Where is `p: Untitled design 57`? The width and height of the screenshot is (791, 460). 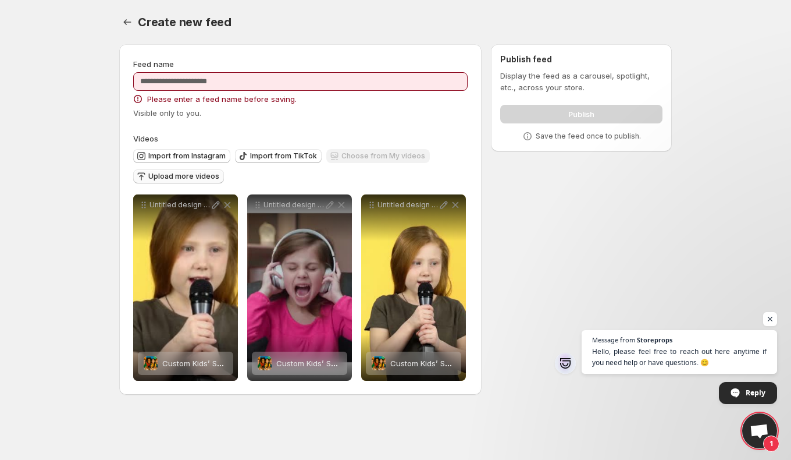 p: Untitled design 57 is located at coordinates (408, 205).